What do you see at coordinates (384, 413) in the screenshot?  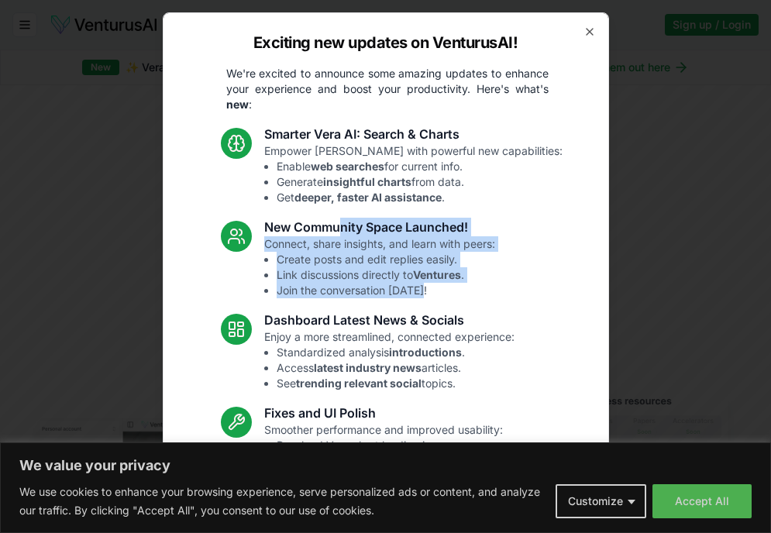 I see `h3: Fixes and UI Polish` at bounding box center [384, 413].